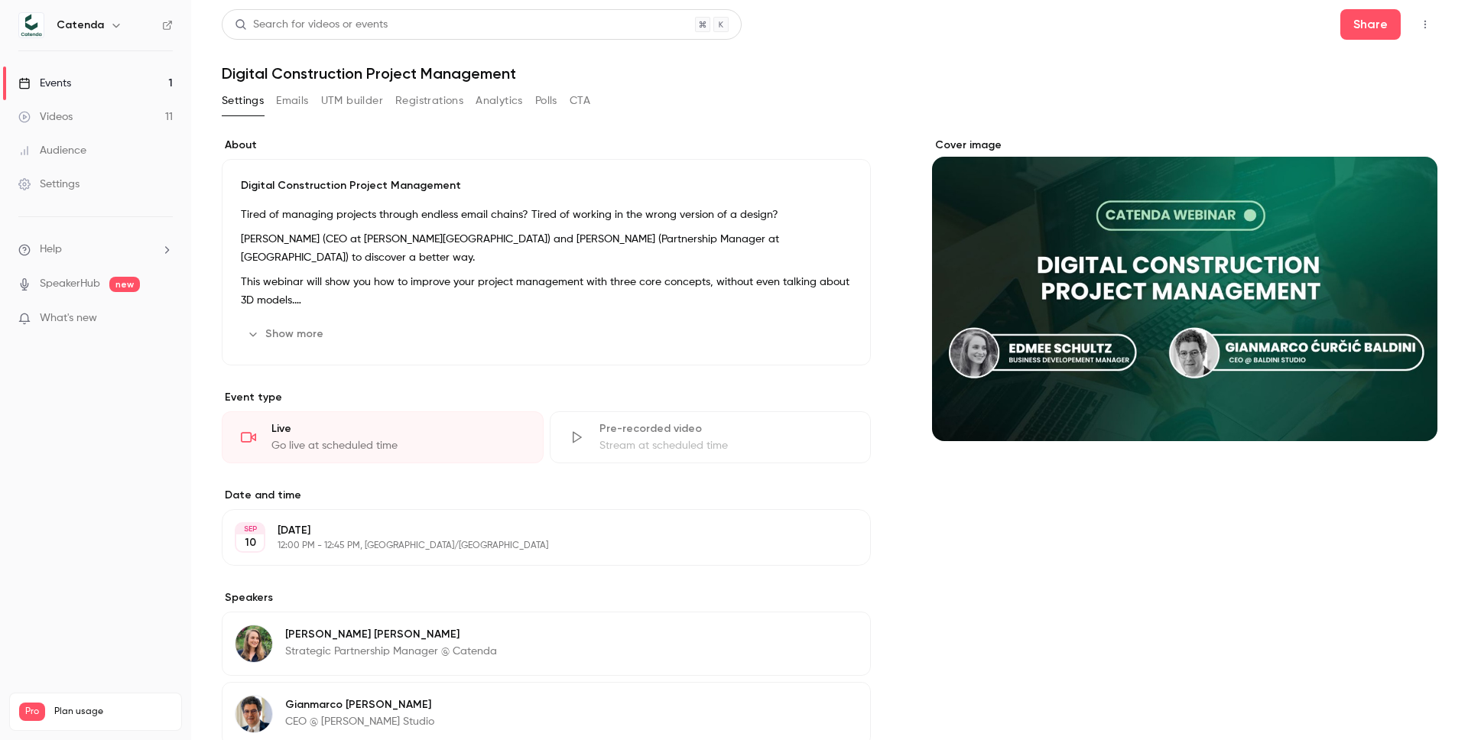 This screenshot has width=1468, height=740. I want to click on img: Gianmarco Ćurčić Baldini, so click(254, 714).